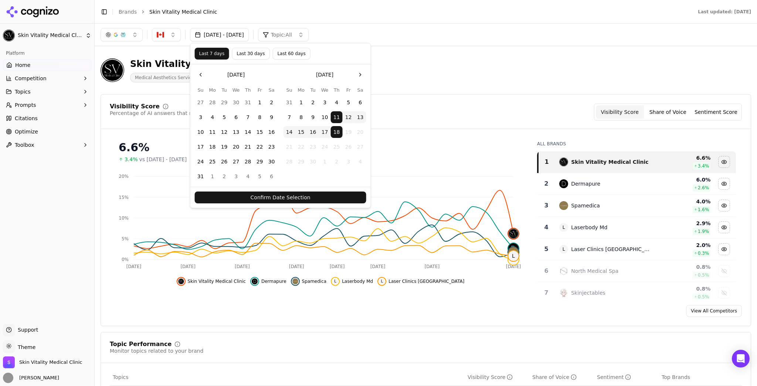 This screenshot has width=757, height=386. What do you see at coordinates (213, 176) in the screenshot?
I see `button: Monday, September 1st, 2025` at bounding box center [213, 176].